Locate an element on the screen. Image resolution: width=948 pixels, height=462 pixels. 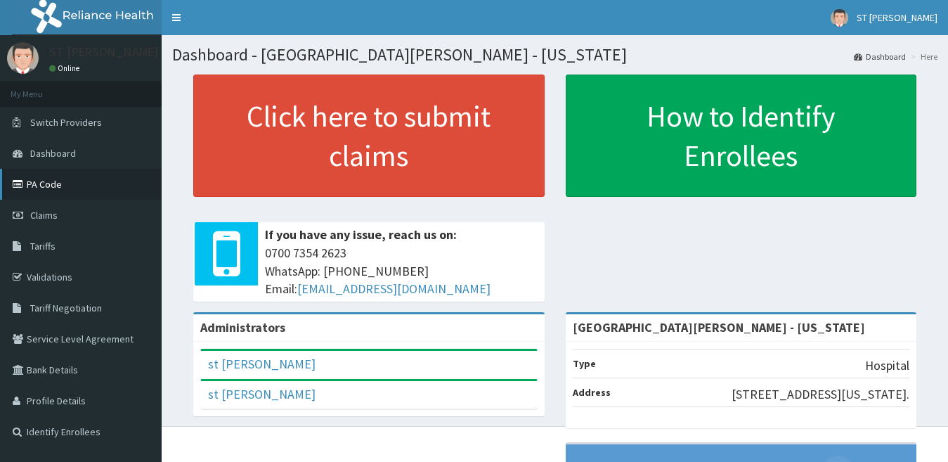
li: Here is located at coordinates (922, 56).